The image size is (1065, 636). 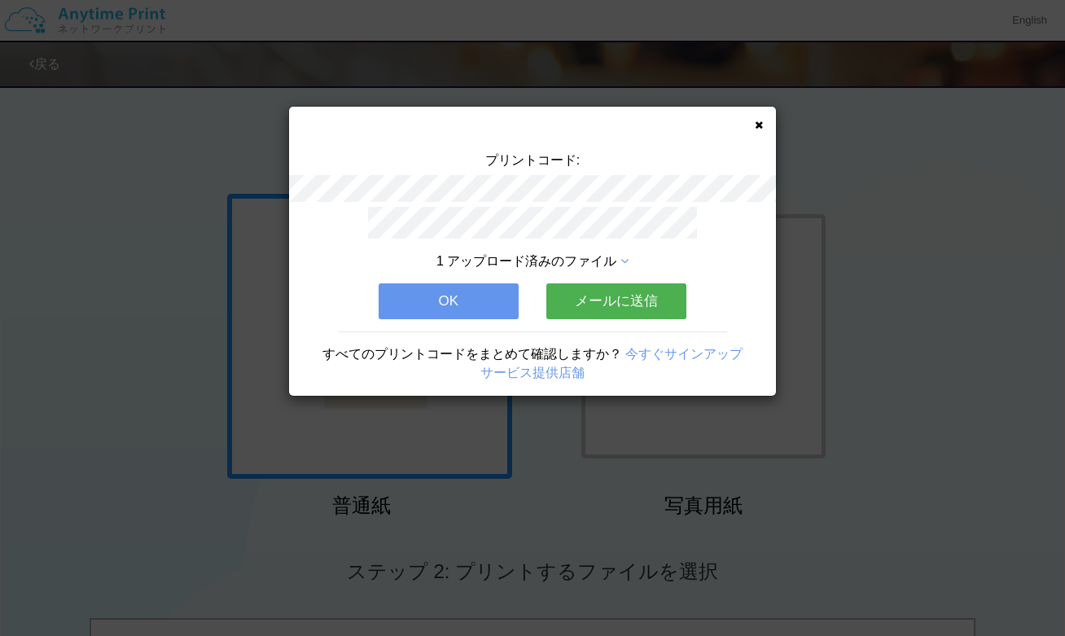 What do you see at coordinates (526, 261) in the screenshot?
I see `span: 1 アップロード済みのファイル` at bounding box center [526, 261].